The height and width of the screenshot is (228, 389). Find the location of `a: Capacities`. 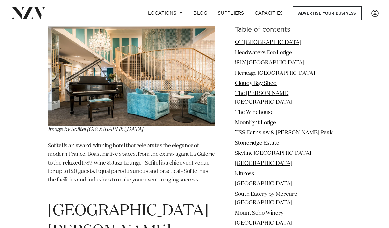

a: Capacities is located at coordinates (269, 13).